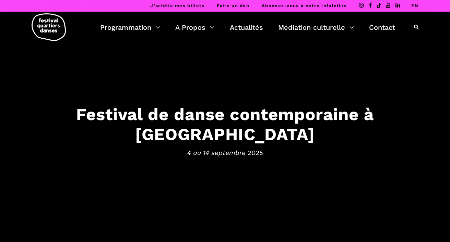 This screenshot has height=242, width=450. What do you see at coordinates (233, 5) in the screenshot?
I see `a: Faire un don` at bounding box center [233, 5].